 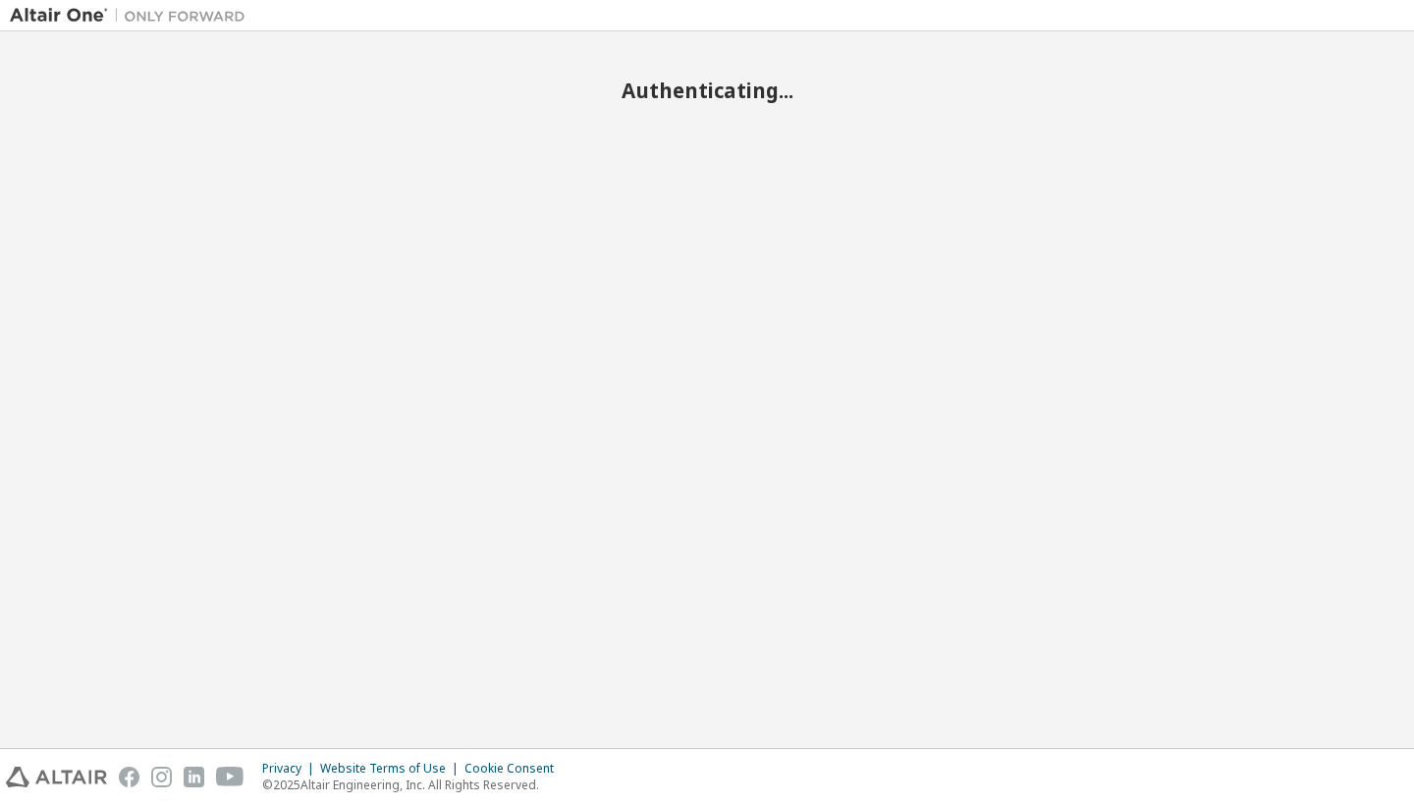 I want to click on img: Altair One, so click(x=133, y=16).